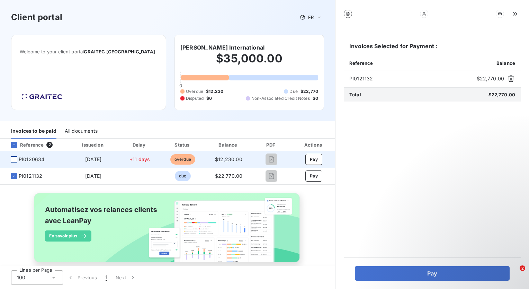 The width and height of the screenshot is (529, 289). Describe the element at coordinates (313, 145) in the screenshot. I see `div: Actions` at that location.